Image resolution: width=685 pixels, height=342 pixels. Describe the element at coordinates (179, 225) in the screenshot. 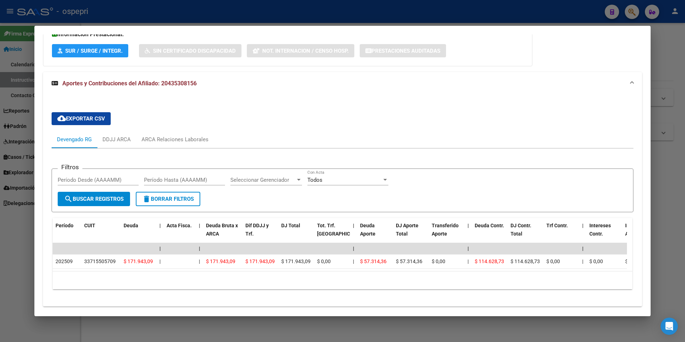

I see `span: Acta Fisca.` at that location.